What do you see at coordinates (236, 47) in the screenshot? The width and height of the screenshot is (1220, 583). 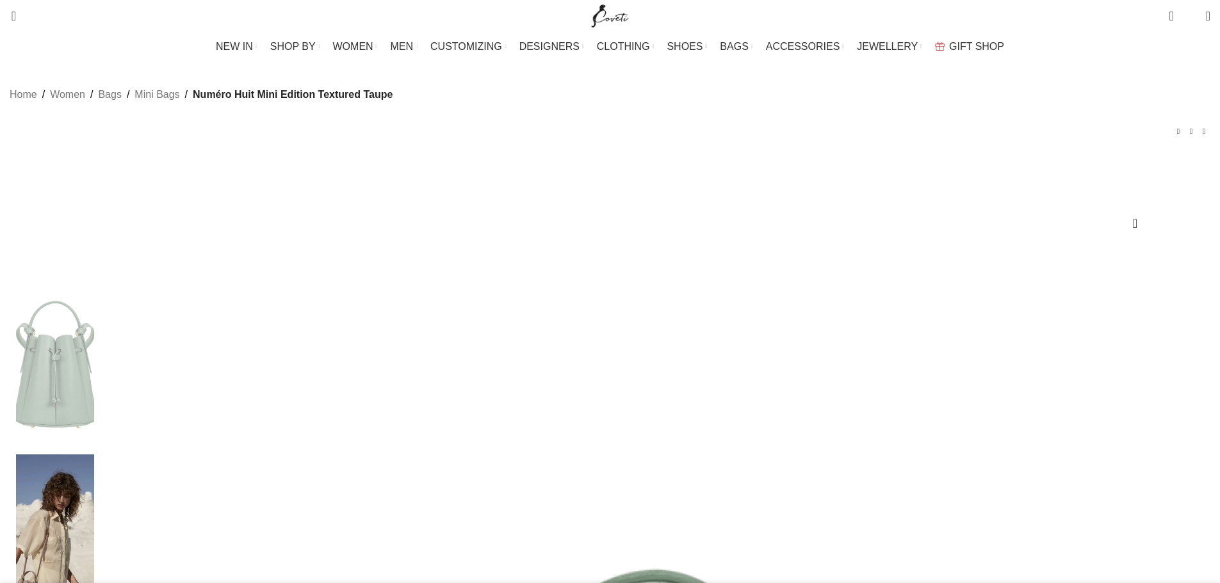 I see `a: NEW IN` at bounding box center [236, 47].